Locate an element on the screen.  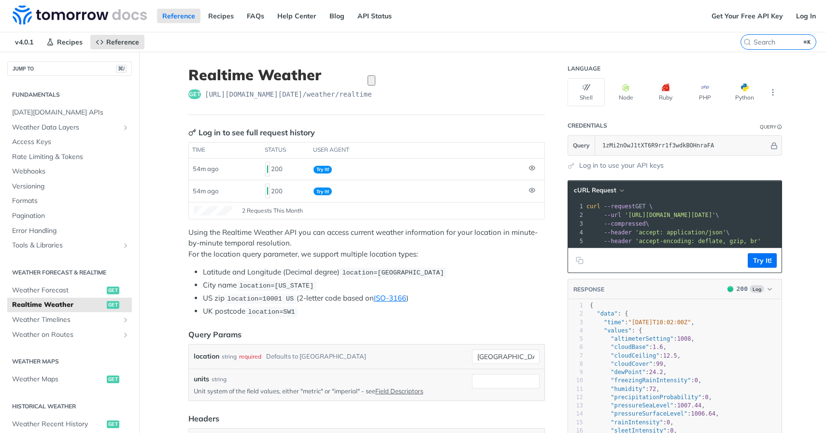
div: Language is located at coordinates (584, 69).